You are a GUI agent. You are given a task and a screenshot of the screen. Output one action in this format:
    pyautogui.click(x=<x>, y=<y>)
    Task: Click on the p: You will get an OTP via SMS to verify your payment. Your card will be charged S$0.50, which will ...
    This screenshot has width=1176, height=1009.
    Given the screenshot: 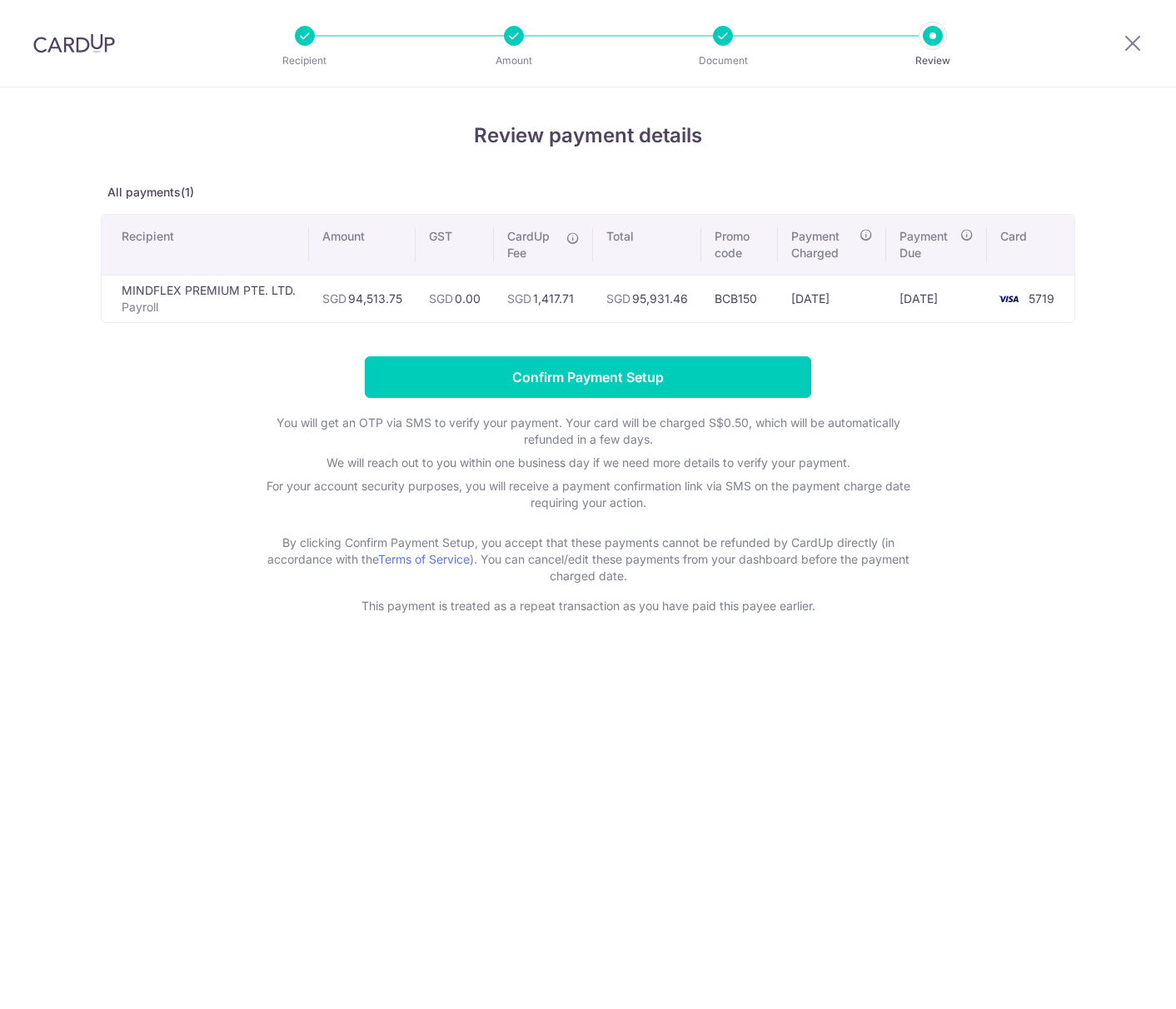 What is the action you would take?
    pyautogui.click(x=588, y=431)
    